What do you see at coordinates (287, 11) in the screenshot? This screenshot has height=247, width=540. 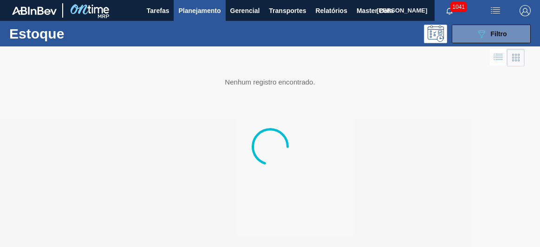 I see `span: Transportes` at bounding box center [287, 11].